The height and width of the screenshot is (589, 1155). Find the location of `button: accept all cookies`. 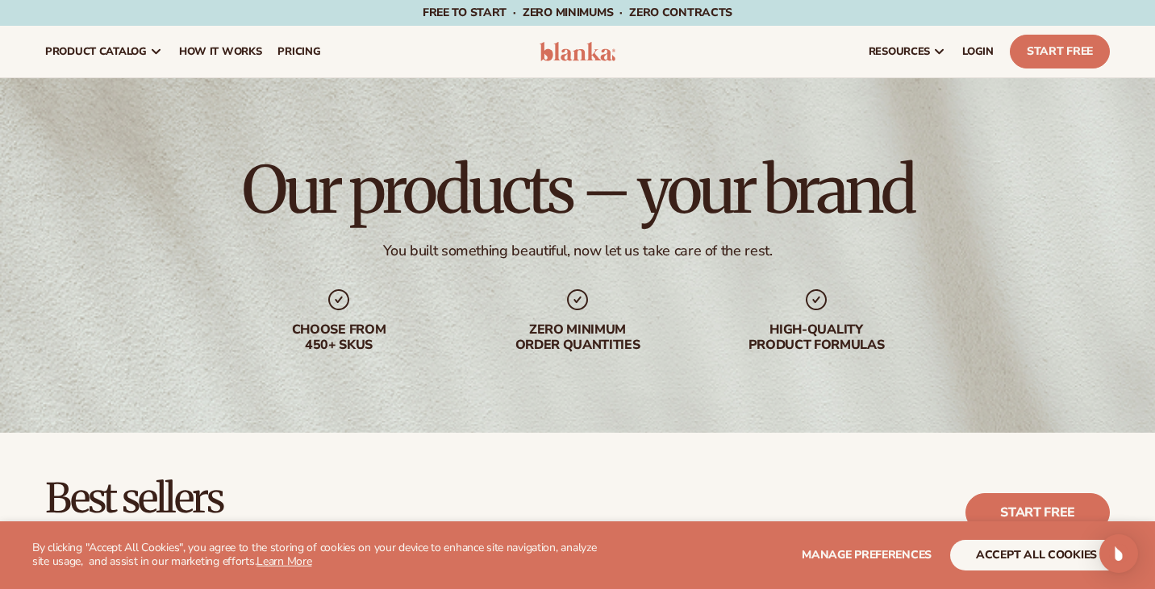

button: accept all cookies is located at coordinates (1036, 556).